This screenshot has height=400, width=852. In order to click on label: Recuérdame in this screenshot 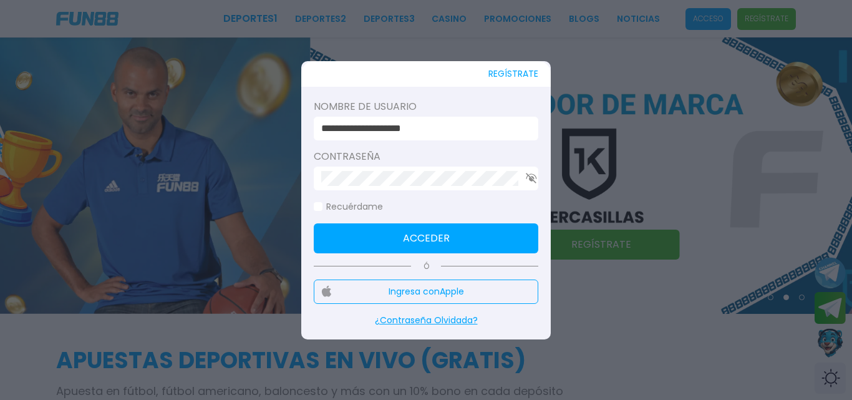, I will do `click(348, 206)`.